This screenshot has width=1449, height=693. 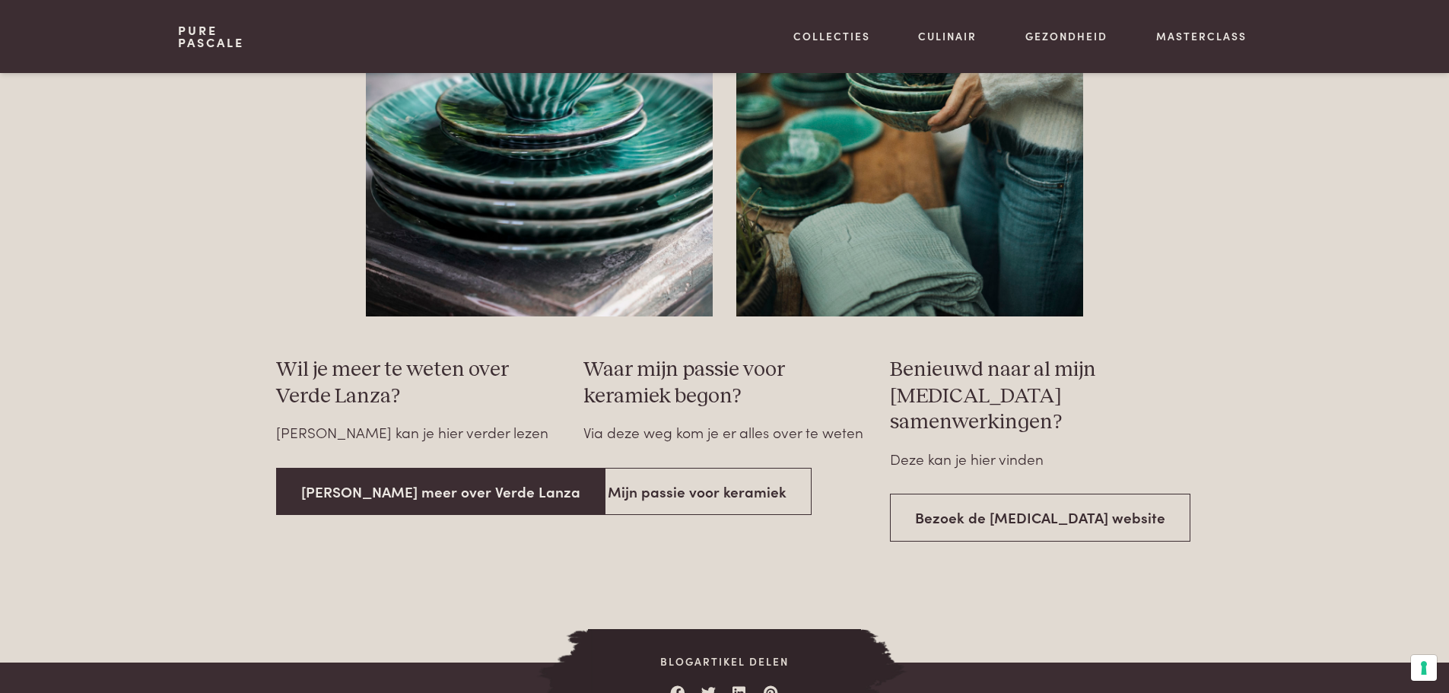 I want to click on a: PurePascale, so click(x=211, y=37).